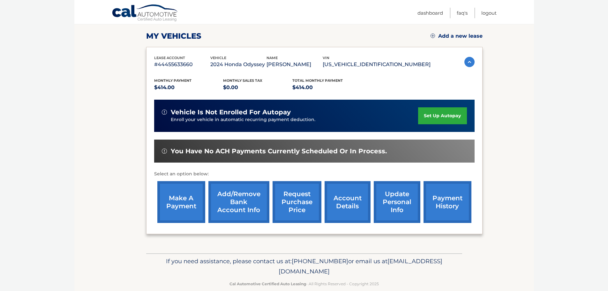 Image resolution: width=608 pixels, height=291 pixels. I want to click on a: Dashboard, so click(431, 13).